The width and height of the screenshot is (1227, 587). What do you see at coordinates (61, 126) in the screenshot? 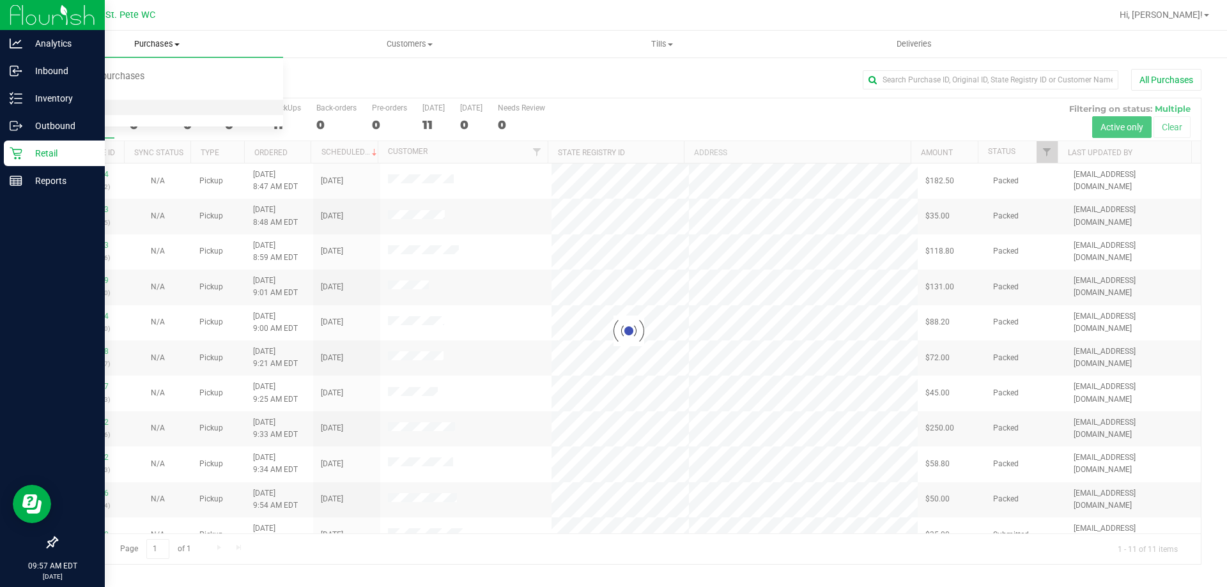
I see `p: Outbound` at bounding box center [61, 126].